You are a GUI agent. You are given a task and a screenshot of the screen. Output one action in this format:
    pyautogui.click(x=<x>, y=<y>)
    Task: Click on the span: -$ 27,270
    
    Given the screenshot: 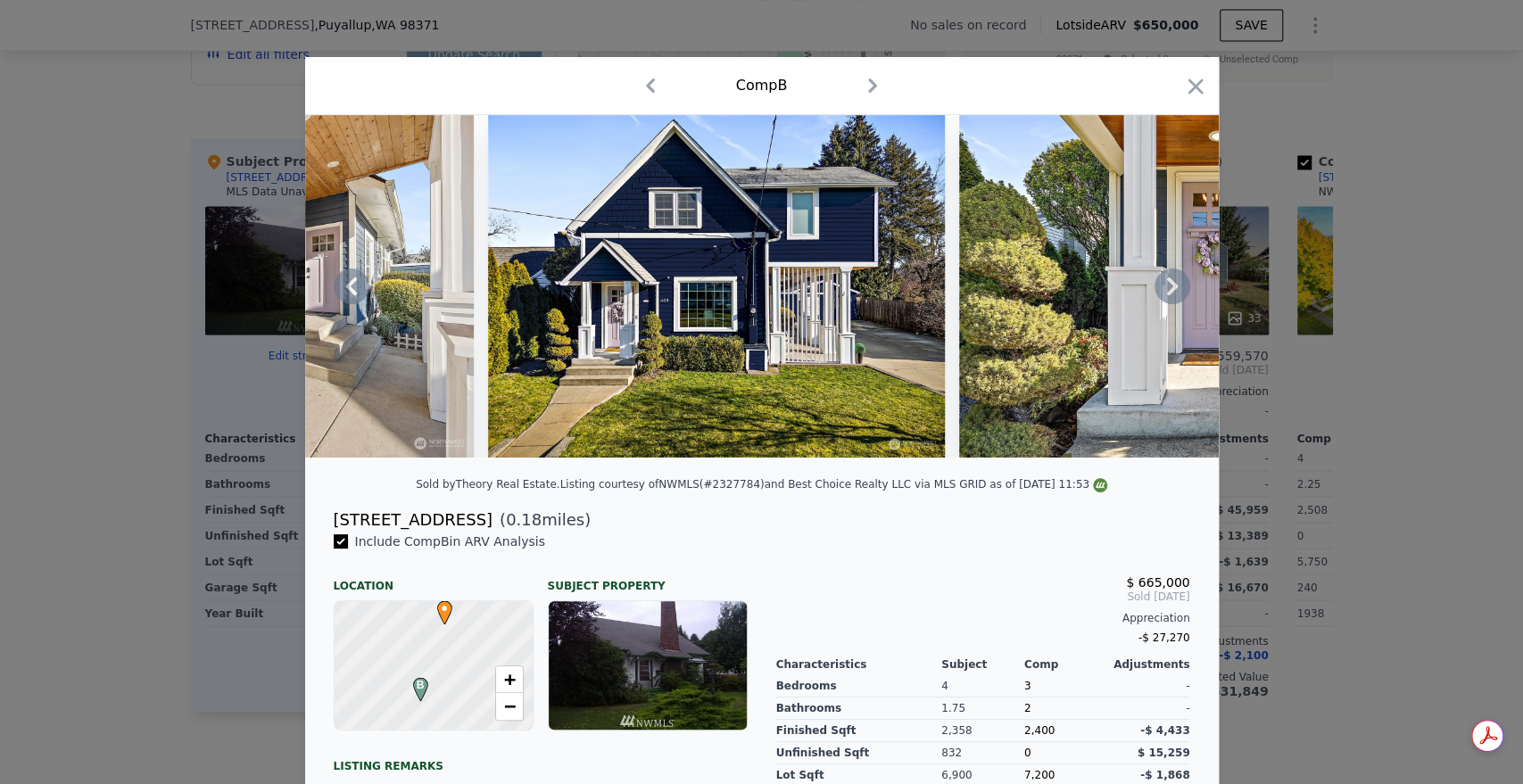 What is the action you would take?
    pyautogui.click(x=1164, y=638)
    